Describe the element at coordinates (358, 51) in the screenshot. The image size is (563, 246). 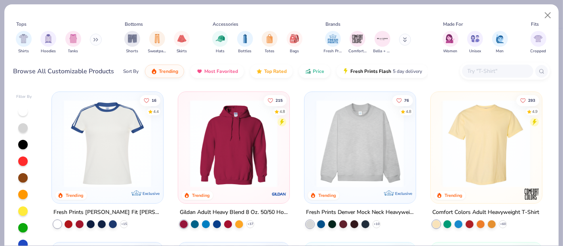
I see `span: Comfort Colors` at that location.